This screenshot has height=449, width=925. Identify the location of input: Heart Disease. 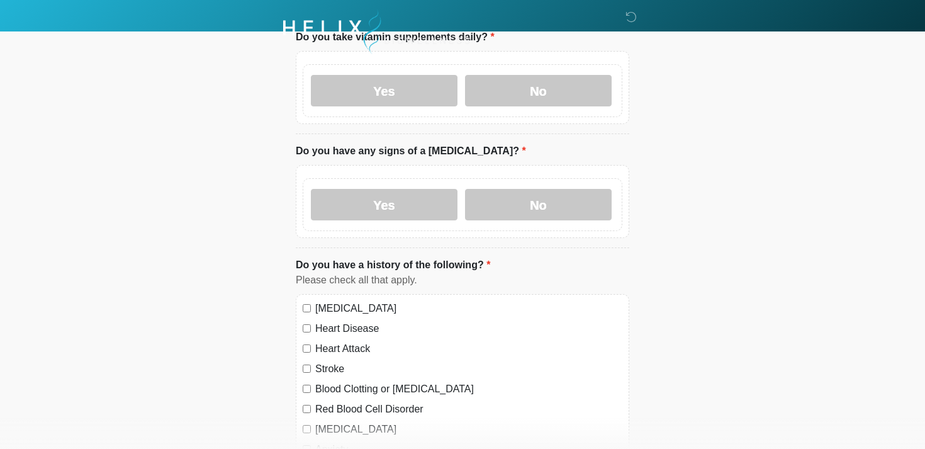
(306, 328).